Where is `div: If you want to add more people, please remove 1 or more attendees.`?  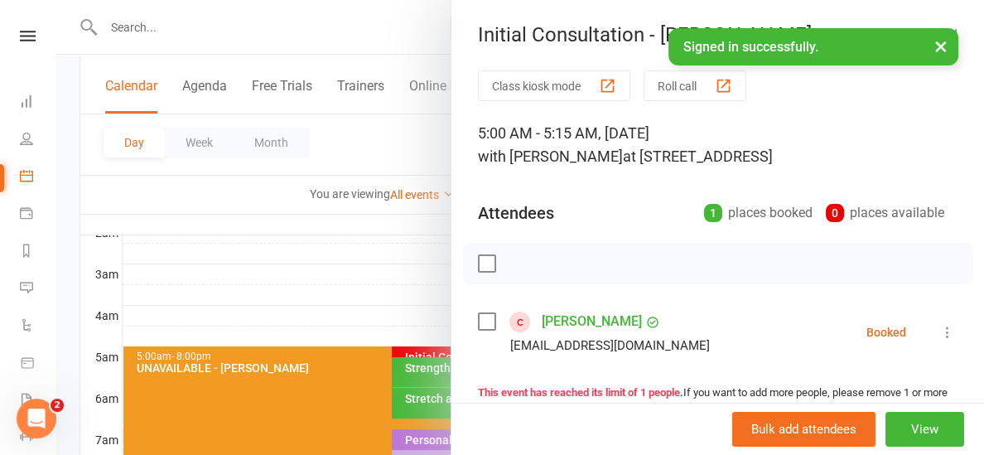
div: If you want to add more people, please remove 1 or more attendees. is located at coordinates (718, 402).